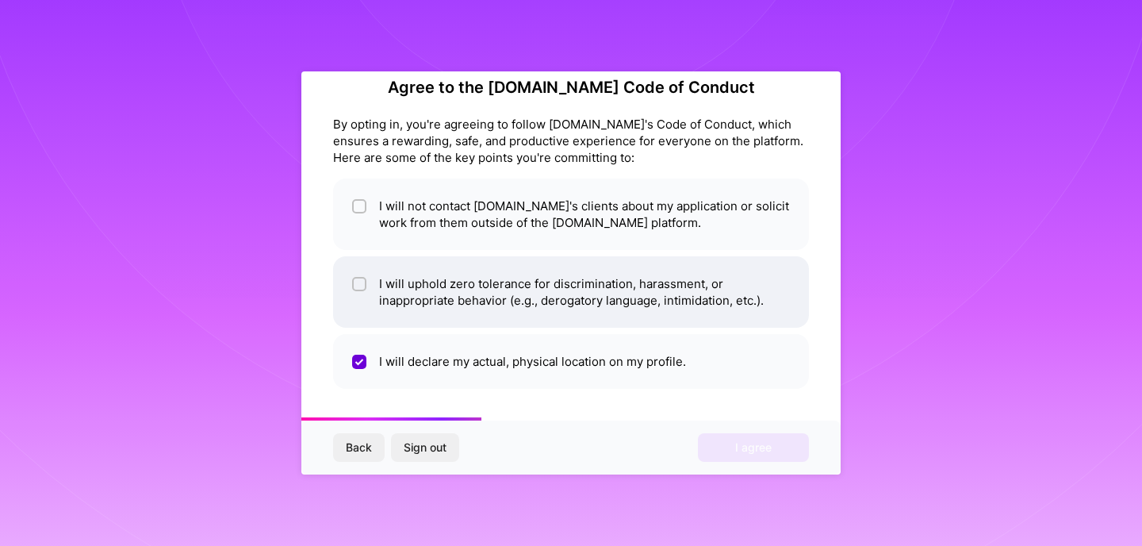  I want to click on span: Back, so click(359, 447).